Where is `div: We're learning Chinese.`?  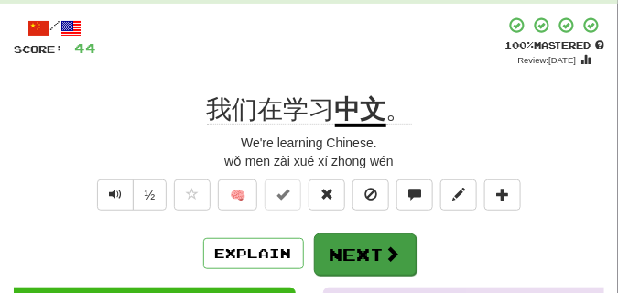 div: We're learning Chinese. is located at coordinates (309, 143).